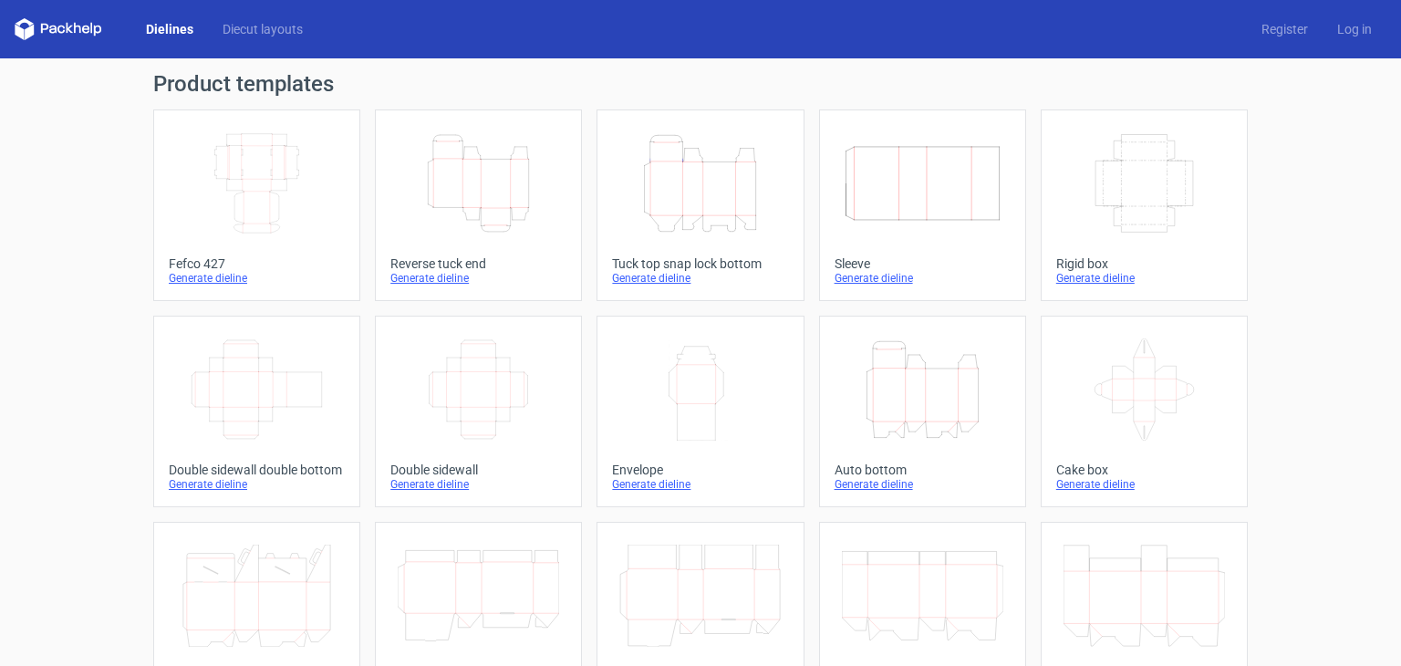  Describe the element at coordinates (922, 411) in the screenshot. I see `a: Auto bottomGenerate dieline` at that location.